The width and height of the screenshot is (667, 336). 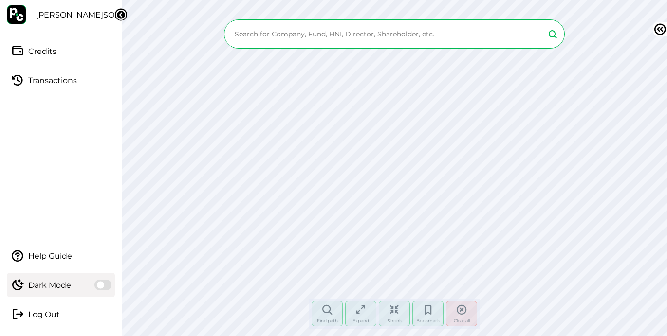 I want to click on span: Shrink, so click(x=394, y=321).